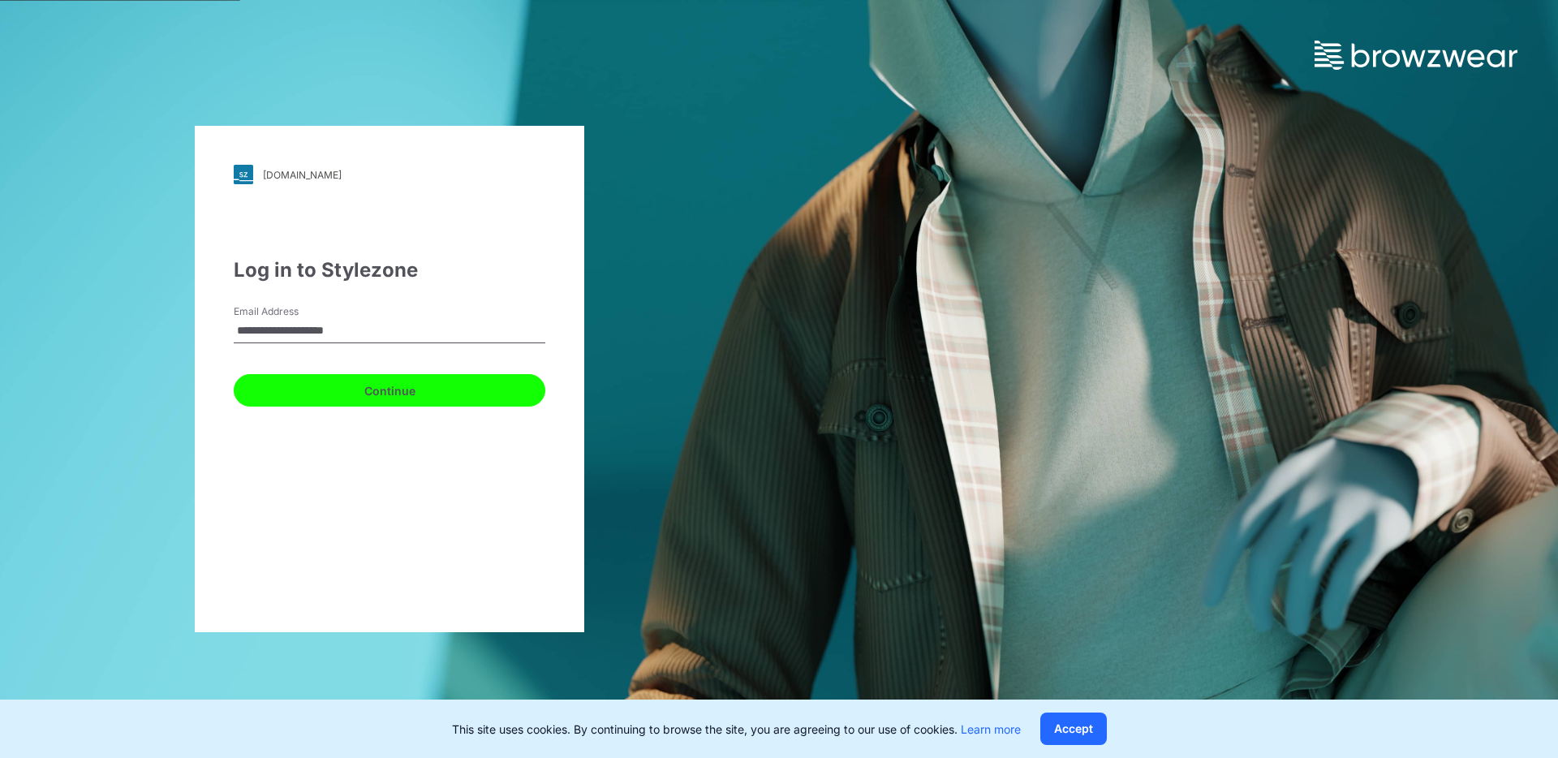  I want to click on div: Log in to Stylezone, so click(389, 270).